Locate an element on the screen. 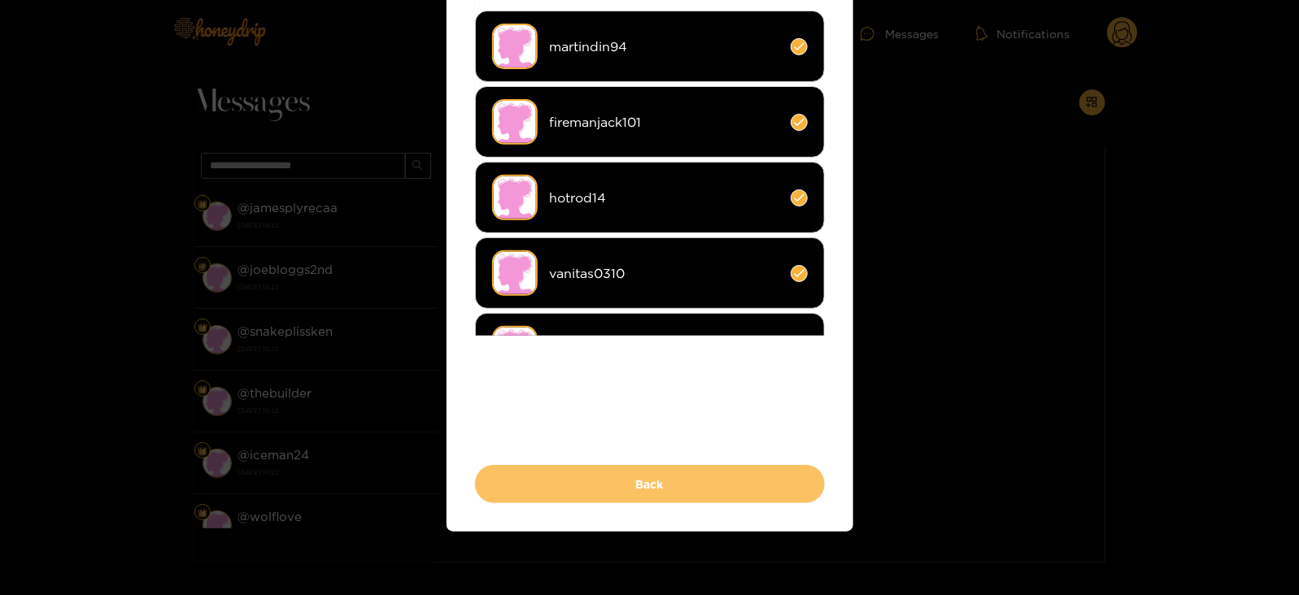 The height and width of the screenshot is (595, 1299). span: hotrod14 is located at coordinates (664, 198).